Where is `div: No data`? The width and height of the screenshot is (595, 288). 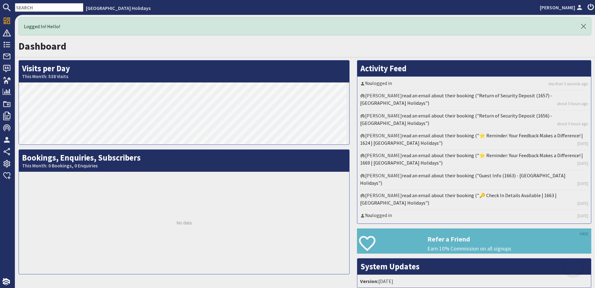
div: No data is located at coordinates (184, 223).